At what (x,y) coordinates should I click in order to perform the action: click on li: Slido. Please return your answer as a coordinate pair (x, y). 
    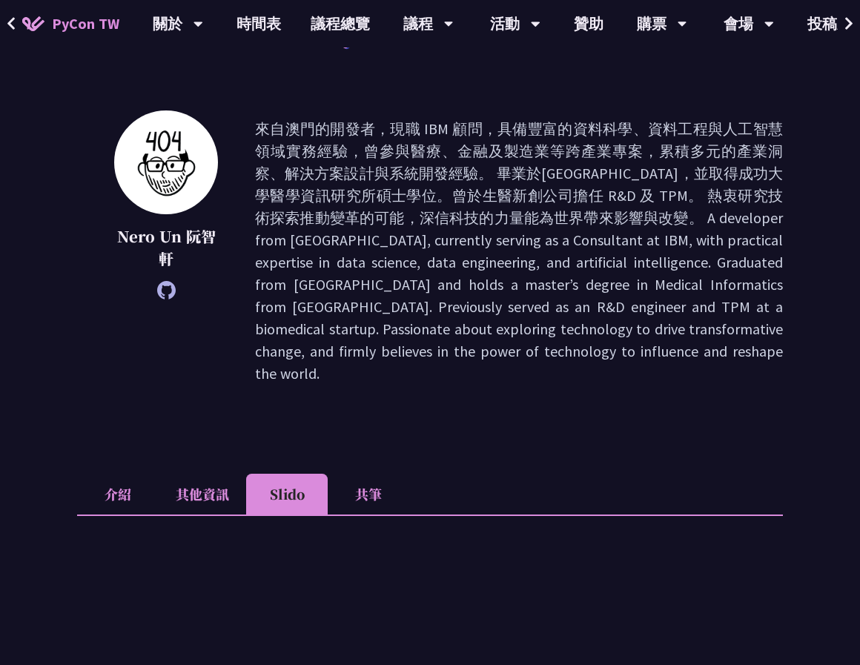
    Looking at the image, I should click on (287, 494).